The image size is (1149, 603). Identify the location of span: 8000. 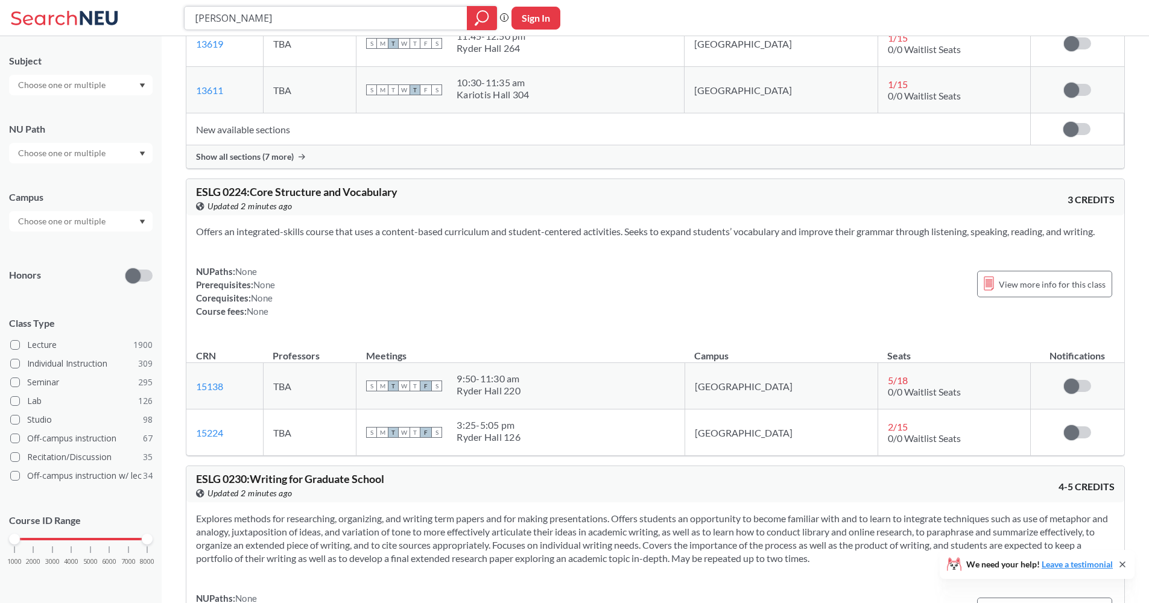
(147, 561).